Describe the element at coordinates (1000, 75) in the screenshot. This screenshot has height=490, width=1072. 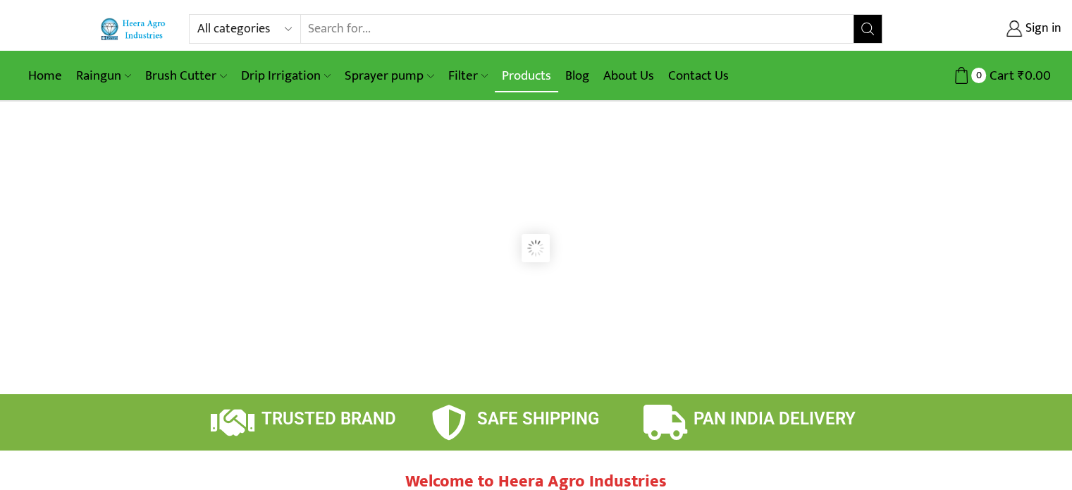
I see `span: Cart` at that location.